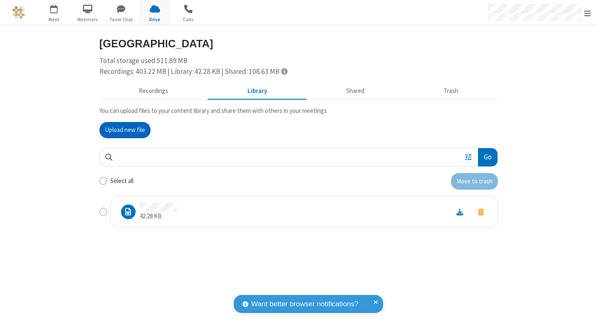  What do you see at coordinates (54, 19) in the screenshot?
I see `span: Meet` at bounding box center [54, 19].